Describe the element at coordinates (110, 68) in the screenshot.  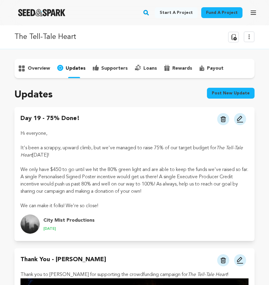
I see `button: supporters` at that location.